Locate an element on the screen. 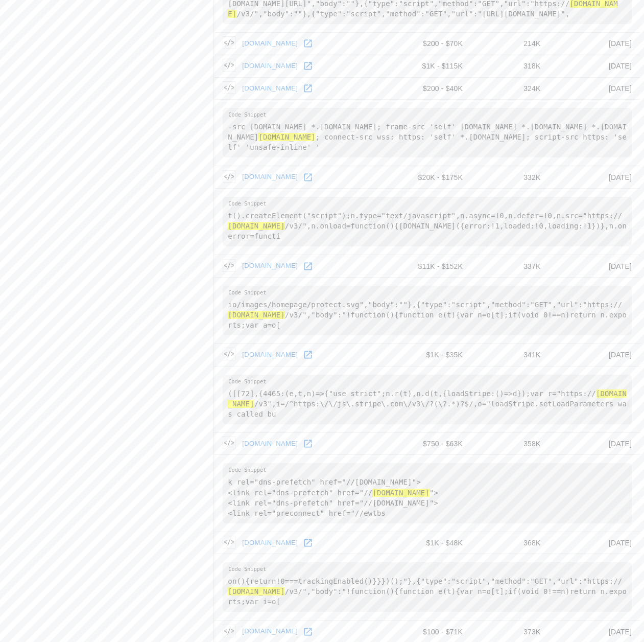 The height and width of the screenshot is (642, 644). img: postach.io icon is located at coordinates (229, 65).